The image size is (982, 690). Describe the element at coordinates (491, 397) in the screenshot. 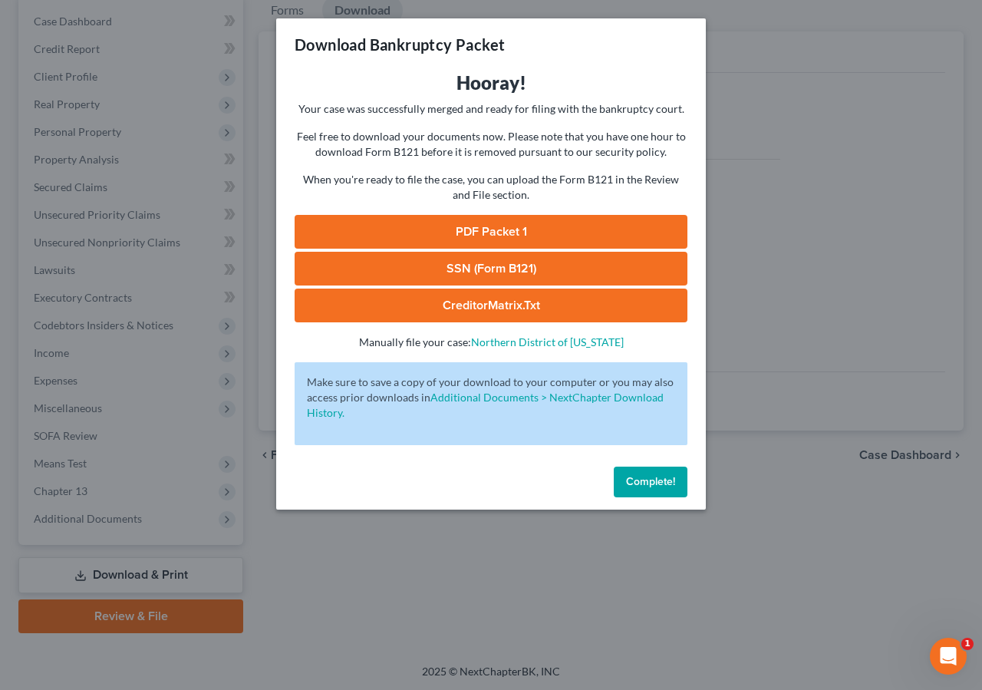

I see `p: Make sure to save a copy of your download to your computer or you may also access prior downloads in` at that location.